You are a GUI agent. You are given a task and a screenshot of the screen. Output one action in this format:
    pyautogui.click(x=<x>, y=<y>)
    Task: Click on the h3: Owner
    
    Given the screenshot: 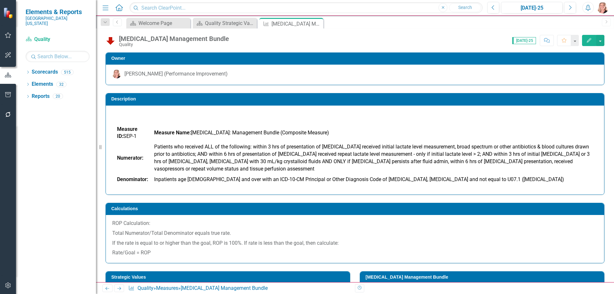 What is the action you would take?
    pyautogui.click(x=356, y=58)
    